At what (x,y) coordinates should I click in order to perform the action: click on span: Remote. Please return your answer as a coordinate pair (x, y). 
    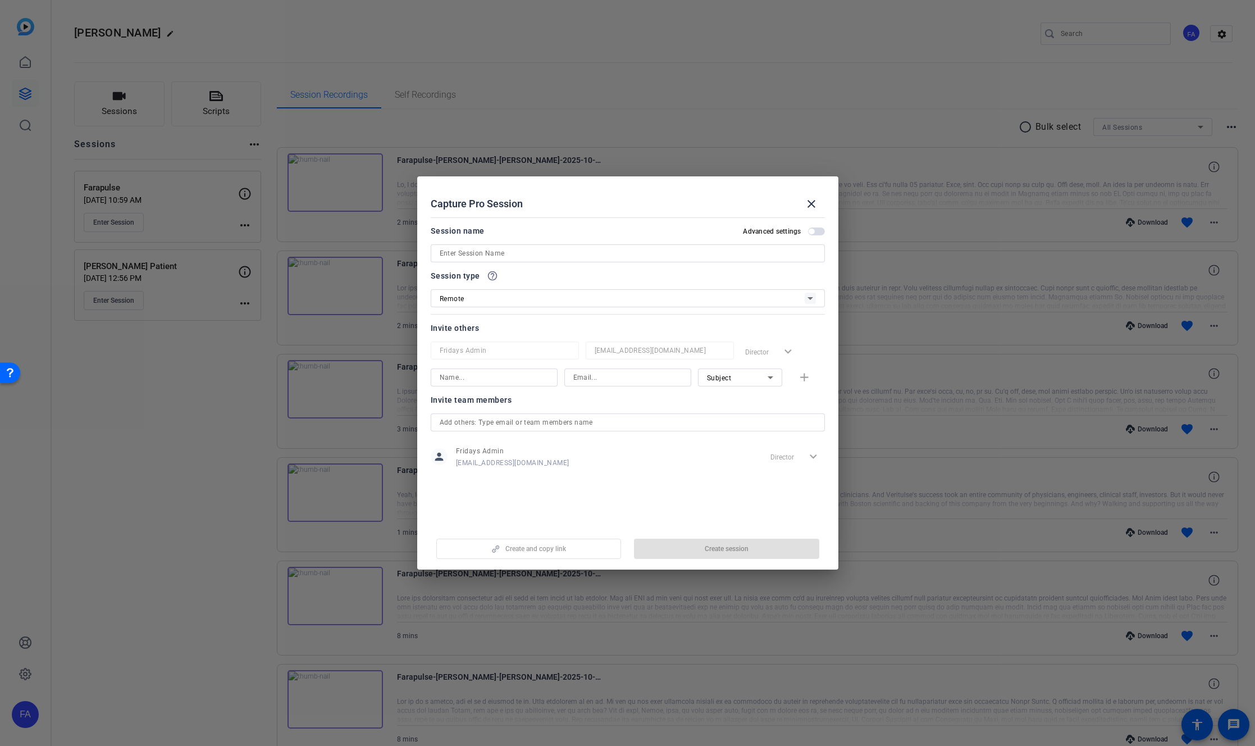
    Looking at the image, I should click on (452, 299).